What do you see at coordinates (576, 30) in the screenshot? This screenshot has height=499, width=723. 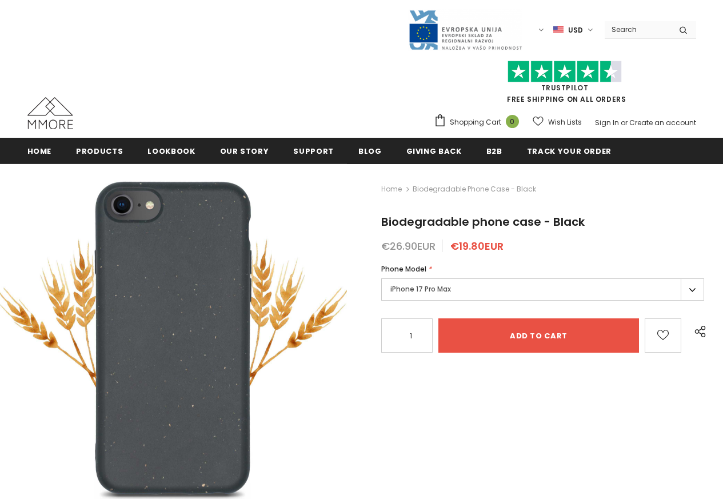 I see `span: USD` at bounding box center [576, 30].